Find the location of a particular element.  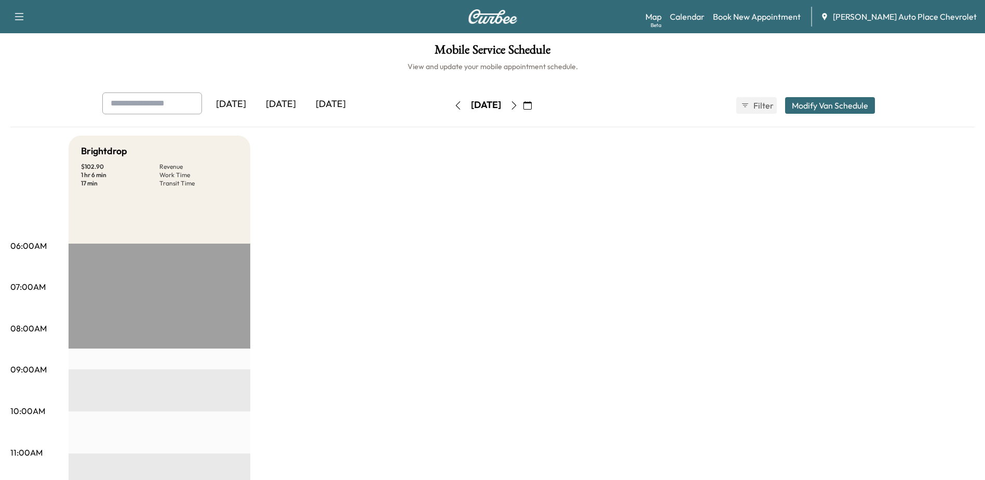

button: Modify Van Schedule is located at coordinates (830, 105).